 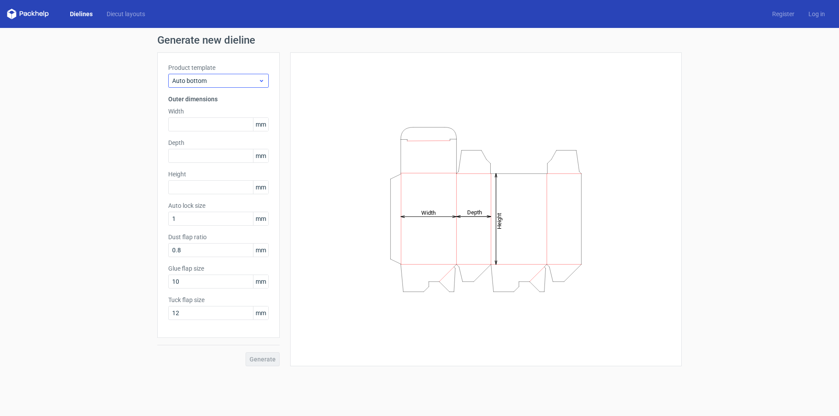 What do you see at coordinates (218, 300) in the screenshot?
I see `label: Tuck flap size` at bounding box center [218, 300].